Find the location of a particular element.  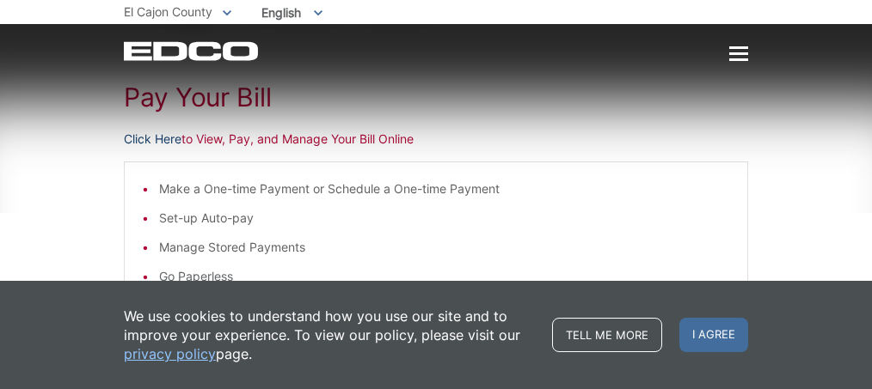

span: El Cajon County is located at coordinates (168, 11).